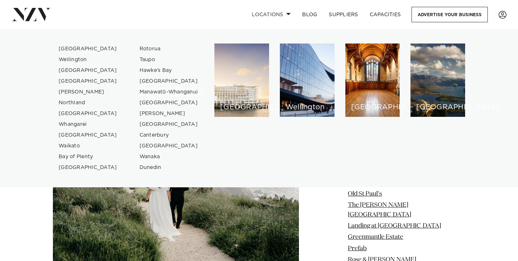  Describe the element at coordinates (169, 60) in the screenshot. I see `a: Taupo` at that location.